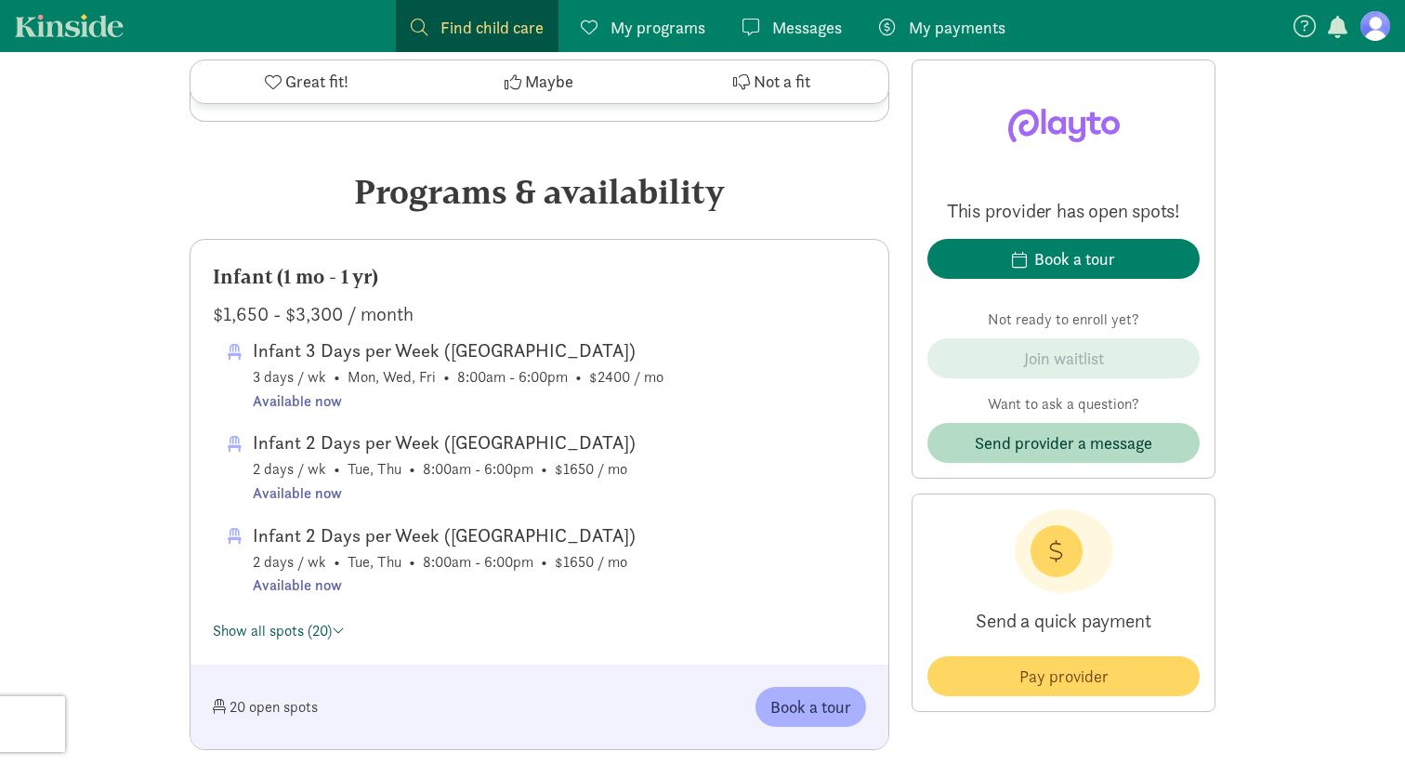  I want to click on a: Show all spots (20), so click(279, 630).